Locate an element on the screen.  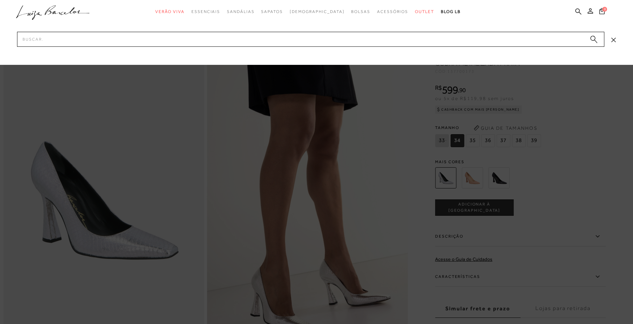
span: Verão Viva is located at coordinates (170, 12).